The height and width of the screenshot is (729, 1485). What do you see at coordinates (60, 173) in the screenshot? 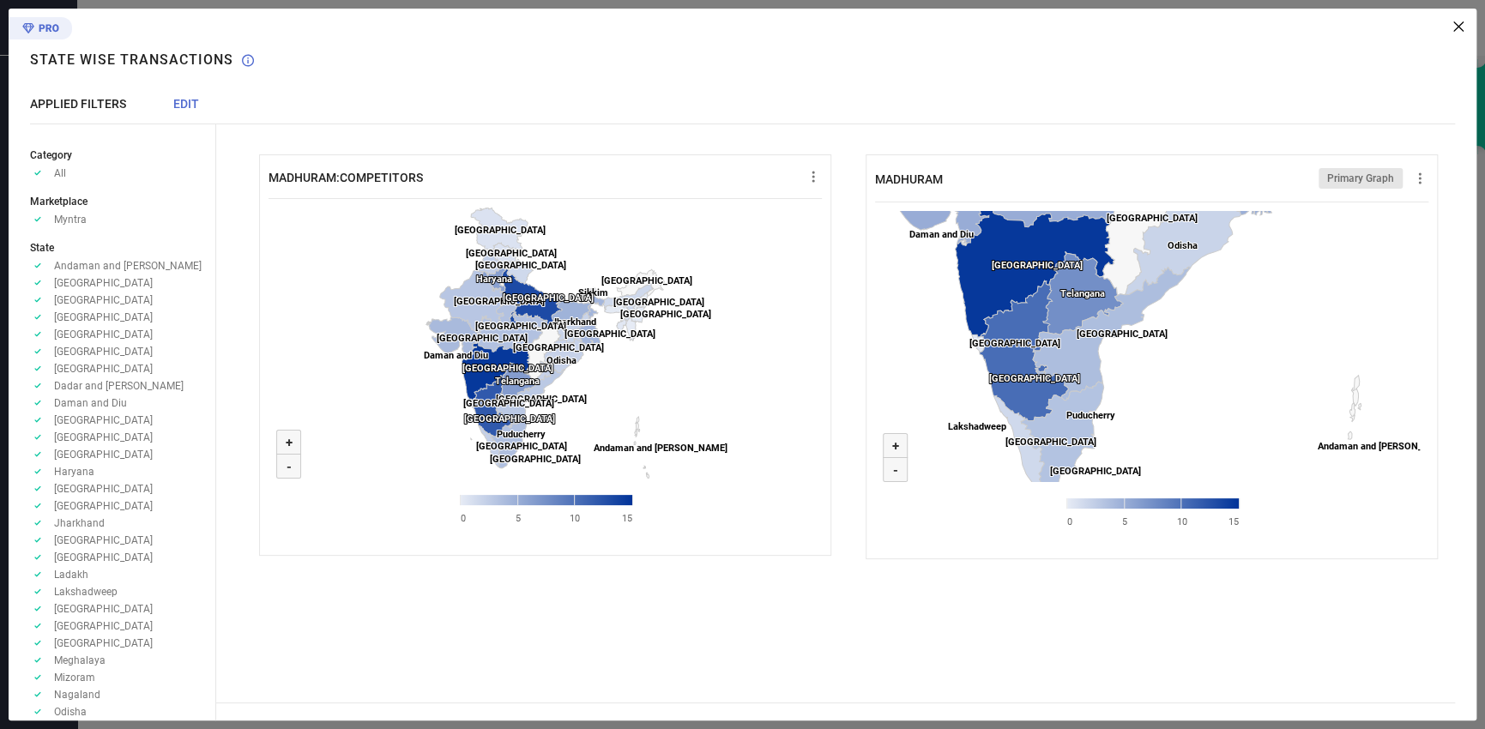
I see `span: All` at bounding box center [60, 173].